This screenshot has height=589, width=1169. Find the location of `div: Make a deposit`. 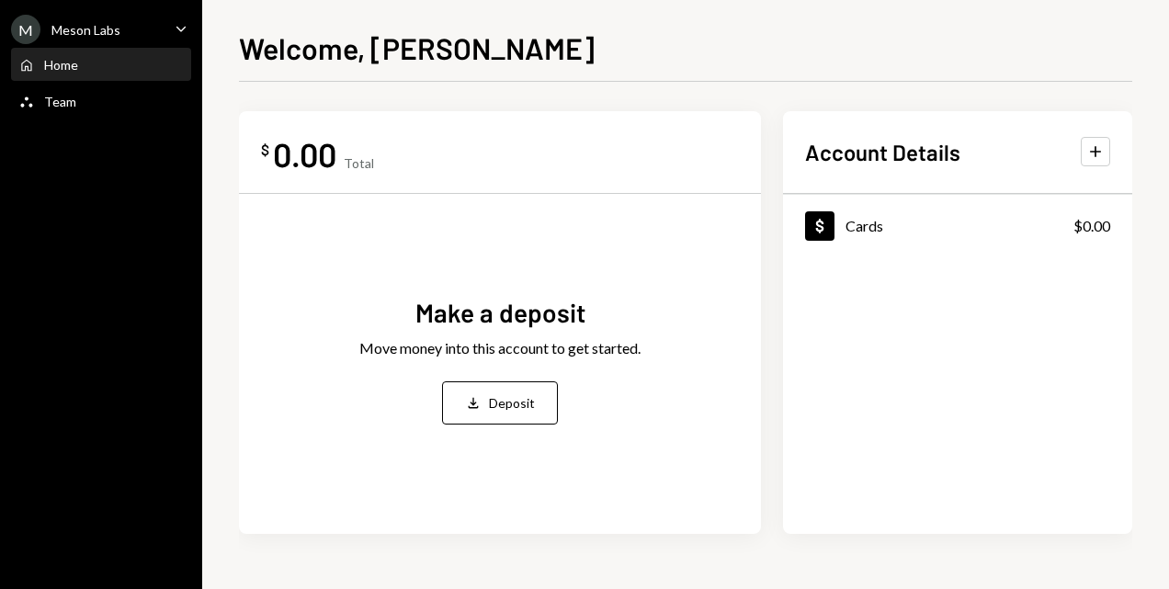

div: Make a deposit is located at coordinates (500, 313).